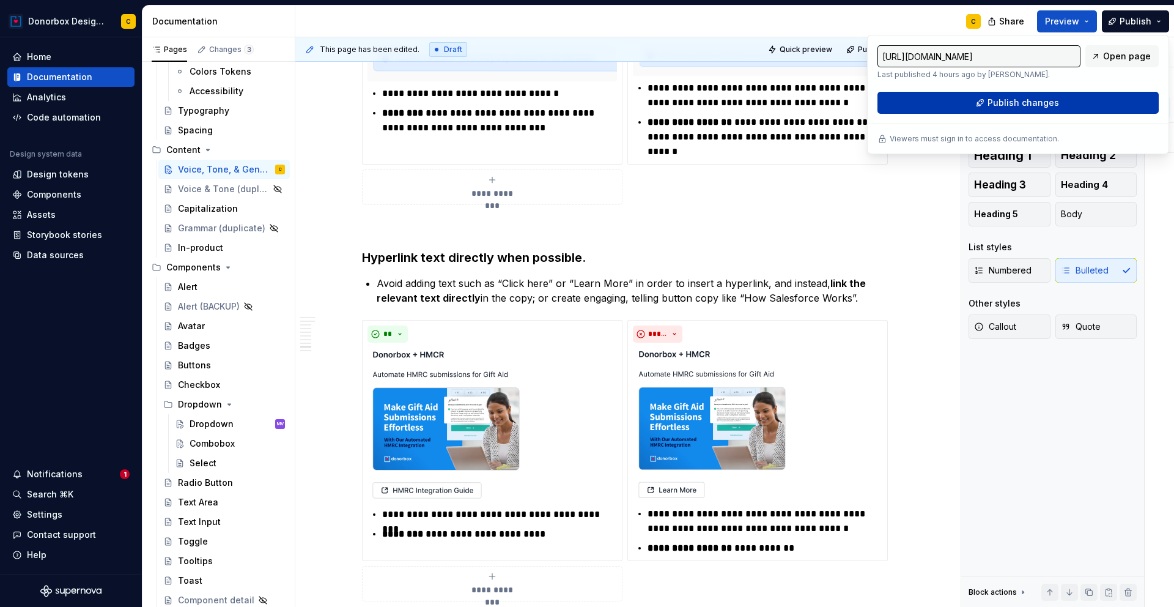 The height and width of the screenshot is (607, 1174). What do you see at coordinates (717, 424) in the screenshot?
I see `img: babd035a-394f-464d-89a3-fb1991f63d45.png` at bounding box center [717, 424].